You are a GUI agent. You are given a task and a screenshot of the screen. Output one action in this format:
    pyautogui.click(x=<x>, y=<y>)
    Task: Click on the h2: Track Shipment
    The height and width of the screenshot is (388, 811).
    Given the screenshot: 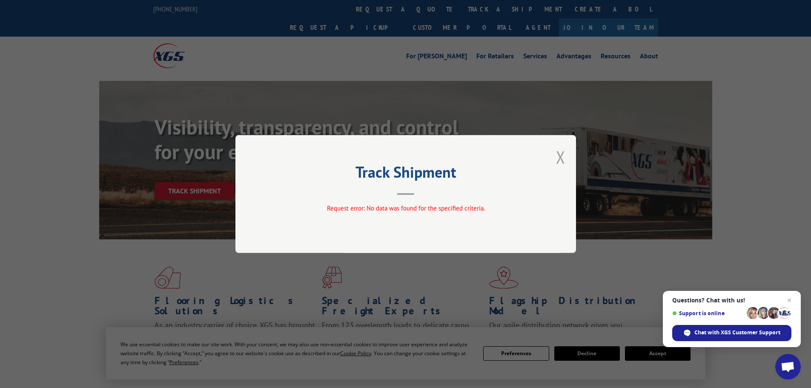 What is the action you would take?
    pyautogui.click(x=406, y=174)
    